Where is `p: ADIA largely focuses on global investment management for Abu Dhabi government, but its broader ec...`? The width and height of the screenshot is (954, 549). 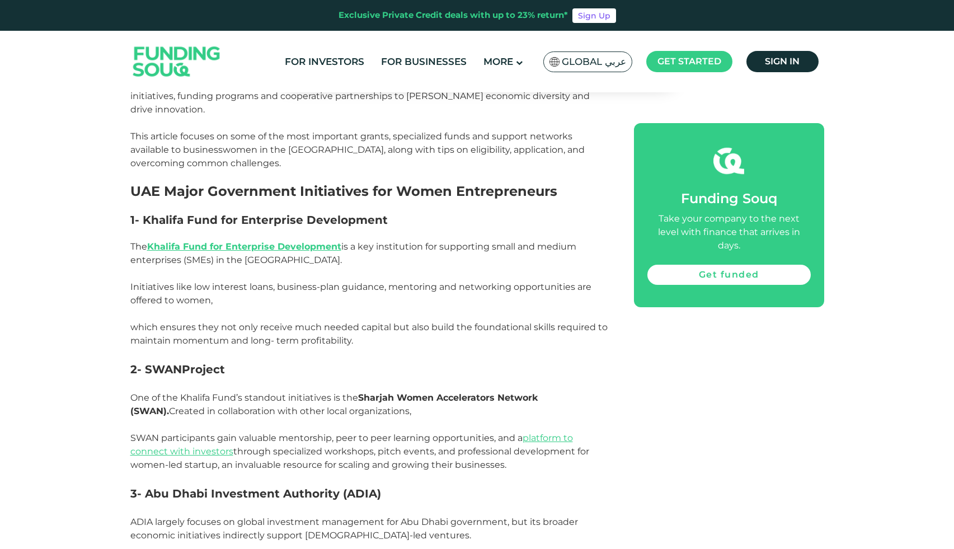
p: ADIA largely focuses on global investment management for Abu Dhabi government, but its broader ec... is located at coordinates (369, 529).